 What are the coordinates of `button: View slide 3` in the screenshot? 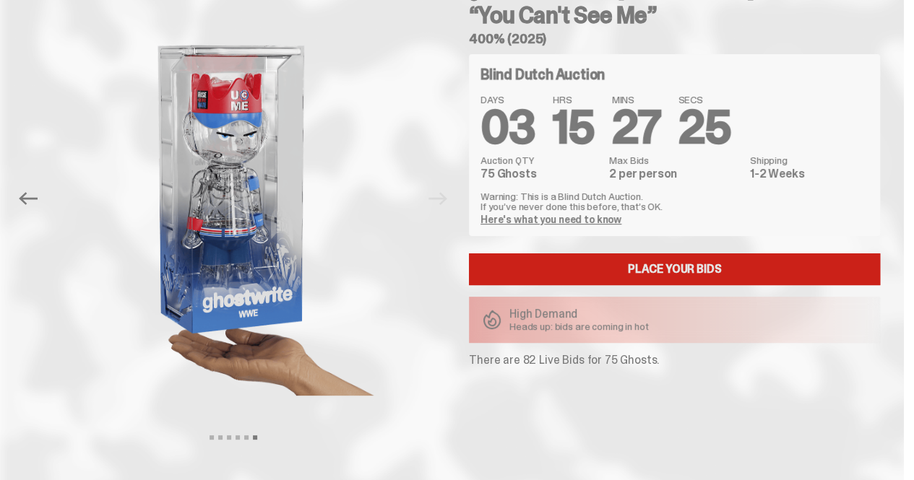 It's located at (229, 438).